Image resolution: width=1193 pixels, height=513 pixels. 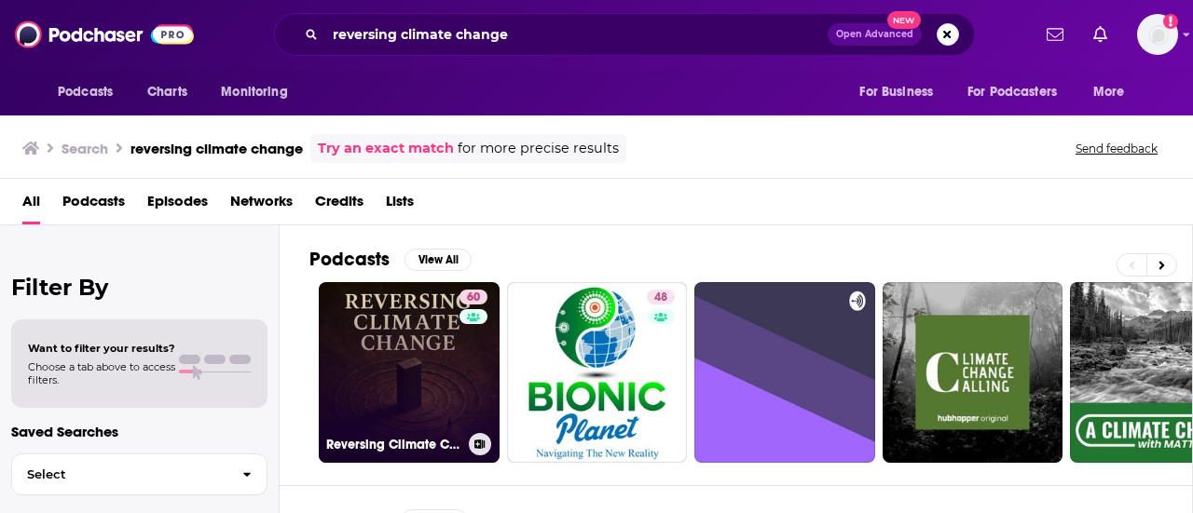 What do you see at coordinates (1116, 148) in the screenshot?
I see `button: Send feedback` at bounding box center [1116, 148].